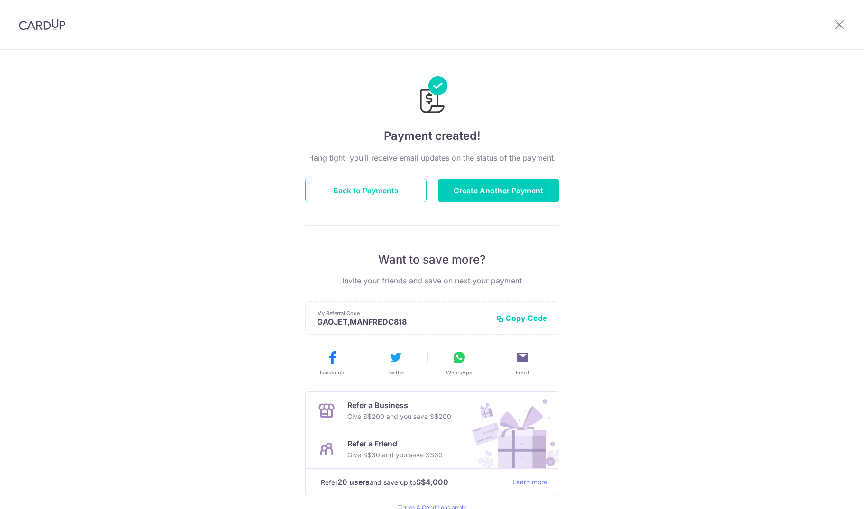 The width and height of the screenshot is (864, 509). Describe the element at coordinates (332, 373) in the screenshot. I see `span: Facebook` at that location.